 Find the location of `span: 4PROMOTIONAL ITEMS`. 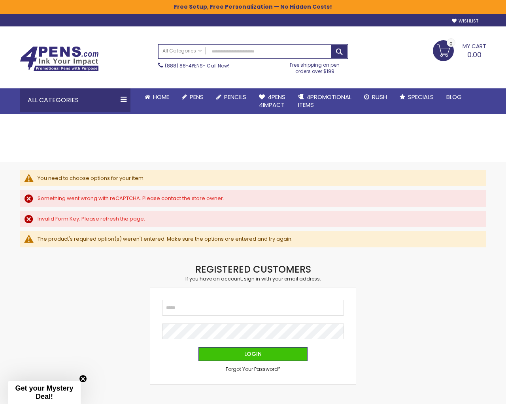

span: 4PROMOTIONAL ITEMS is located at coordinates (324, 101).